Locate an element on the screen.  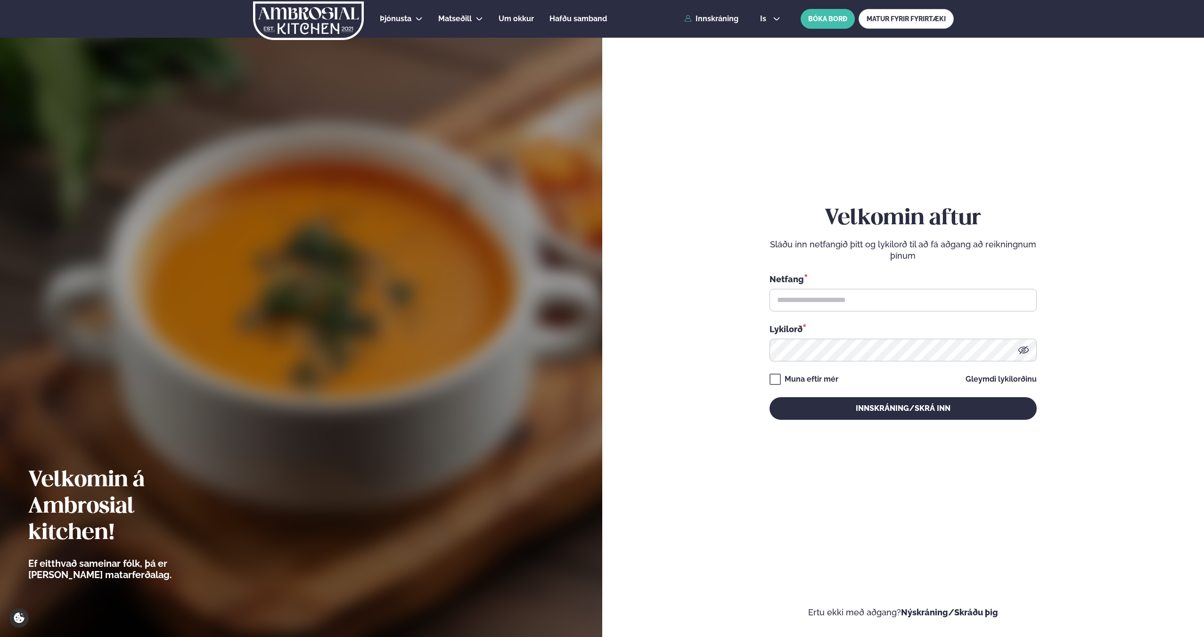
div: Netfang is located at coordinates (903, 279).